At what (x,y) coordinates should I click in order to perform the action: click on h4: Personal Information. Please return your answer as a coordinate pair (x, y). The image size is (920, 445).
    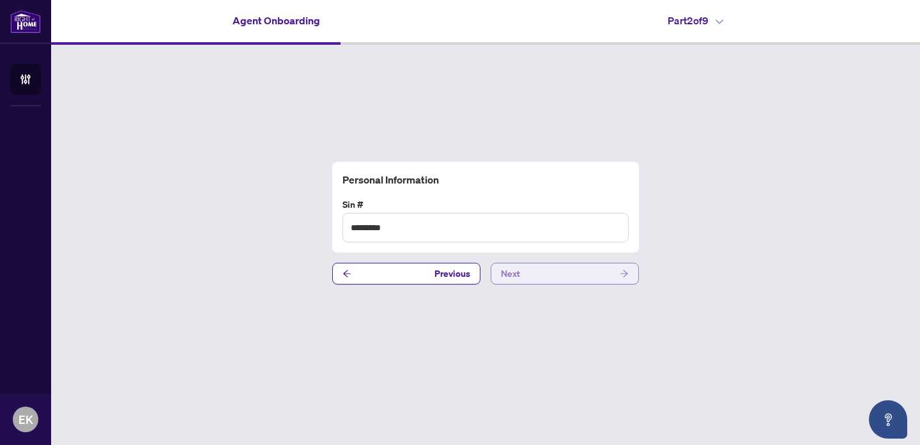
    Looking at the image, I should click on (486, 180).